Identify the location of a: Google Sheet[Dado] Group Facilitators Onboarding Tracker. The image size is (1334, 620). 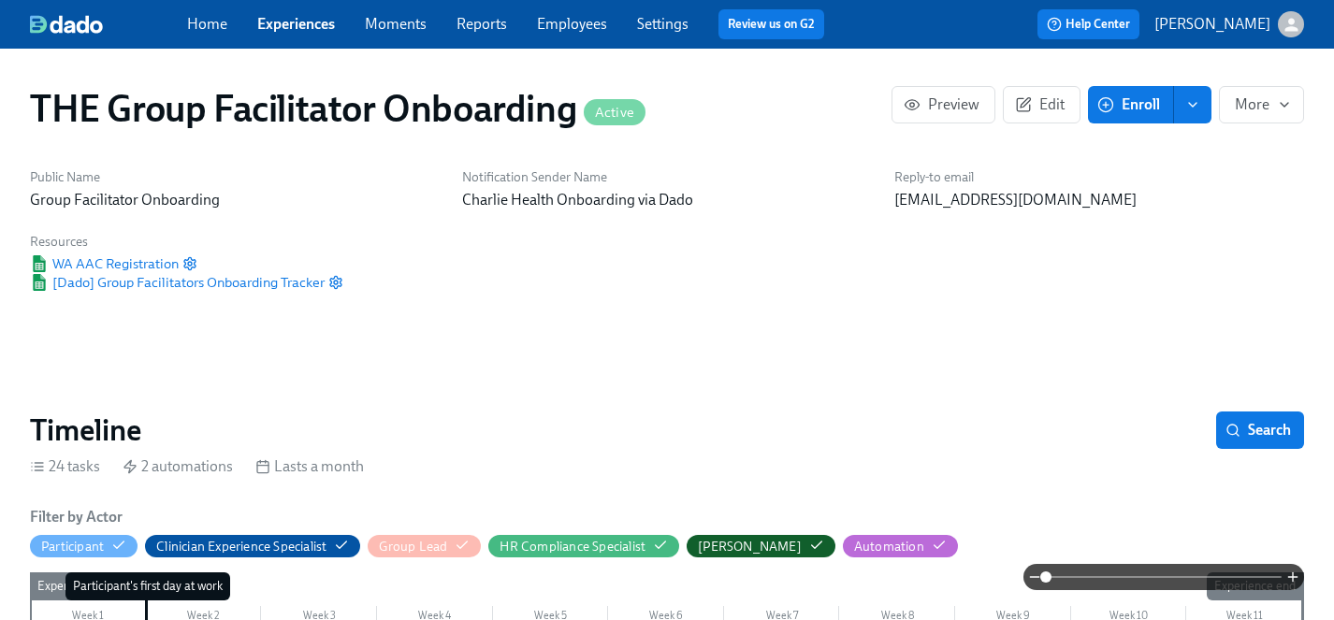
(177, 282).